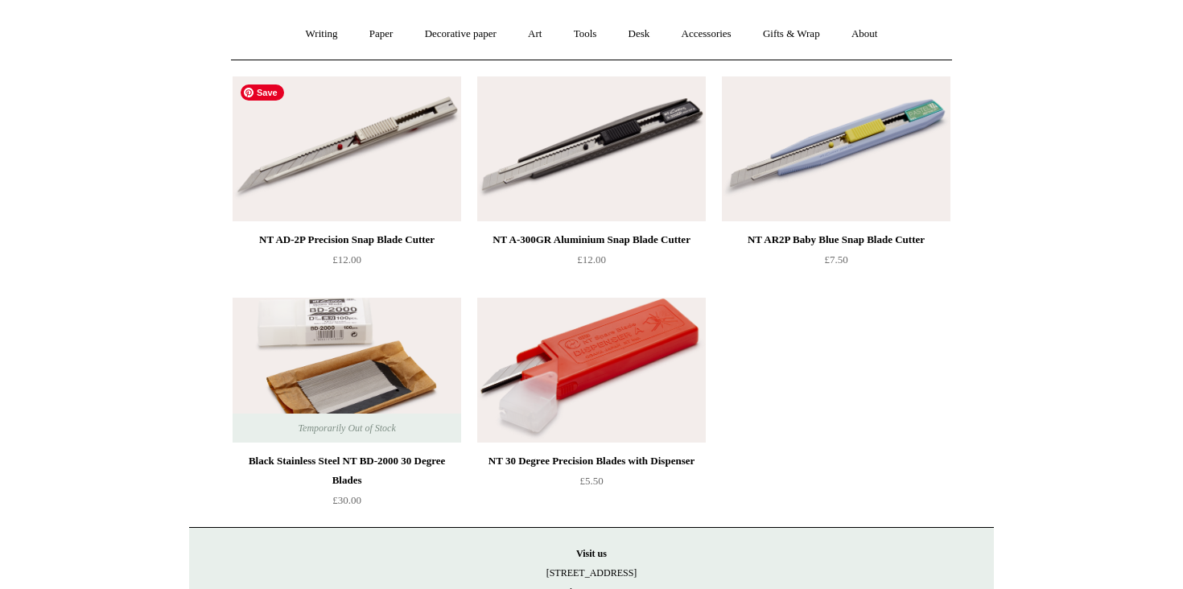 The width and height of the screenshot is (1183, 589). What do you see at coordinates (347, 471) in the screenshot?
I see `div: Black Stainless Steel NT BD-2000 30 Degree Blades` at bounding box center [347, 471].